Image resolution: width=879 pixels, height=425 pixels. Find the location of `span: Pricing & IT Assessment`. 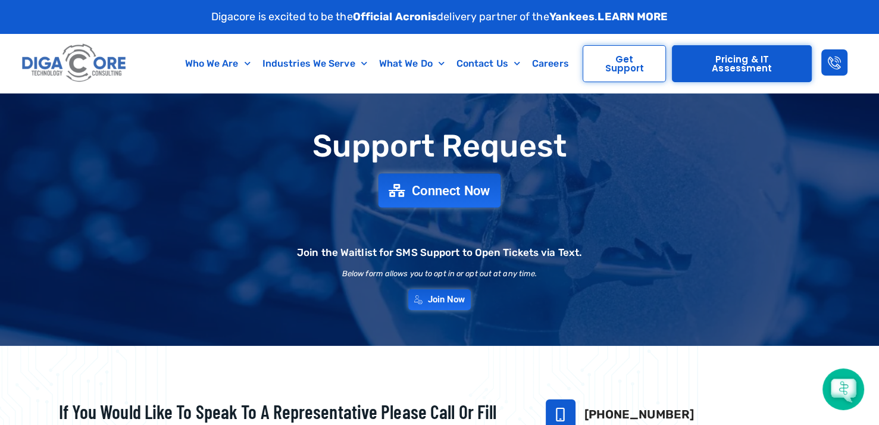

span: Pricing & IT Assessment is located at coordinates (742, 64).